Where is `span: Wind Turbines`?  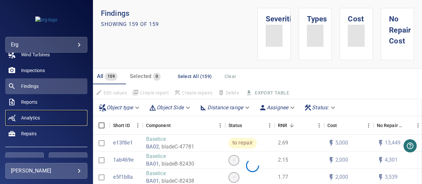 span: Wind Turbines is located at coordinates (35, 55).